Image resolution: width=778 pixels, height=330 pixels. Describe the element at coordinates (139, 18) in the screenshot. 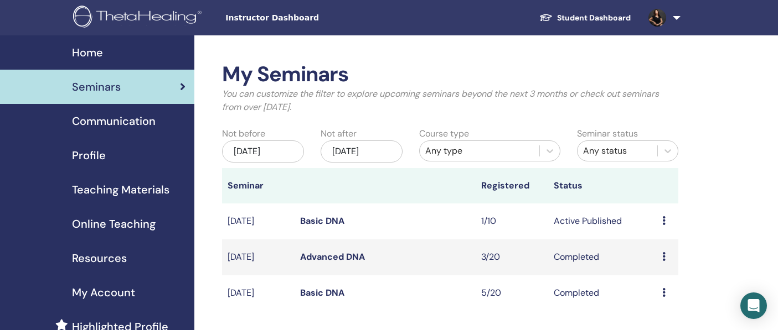

I see `img: logo.png` at that location.